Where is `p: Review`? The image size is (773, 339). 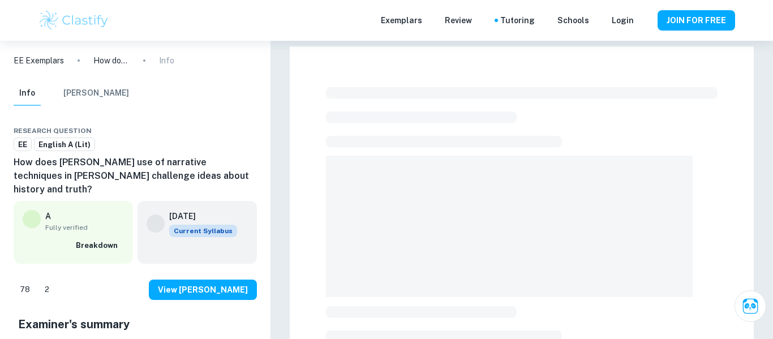
p: Review is located at coordinates (458, 20).